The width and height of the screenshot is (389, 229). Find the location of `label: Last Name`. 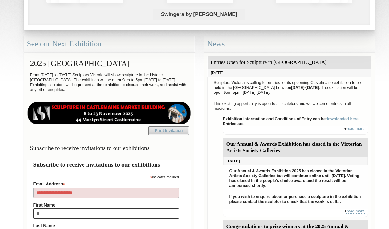

label: Last Name is located at coordinates (106, 226).